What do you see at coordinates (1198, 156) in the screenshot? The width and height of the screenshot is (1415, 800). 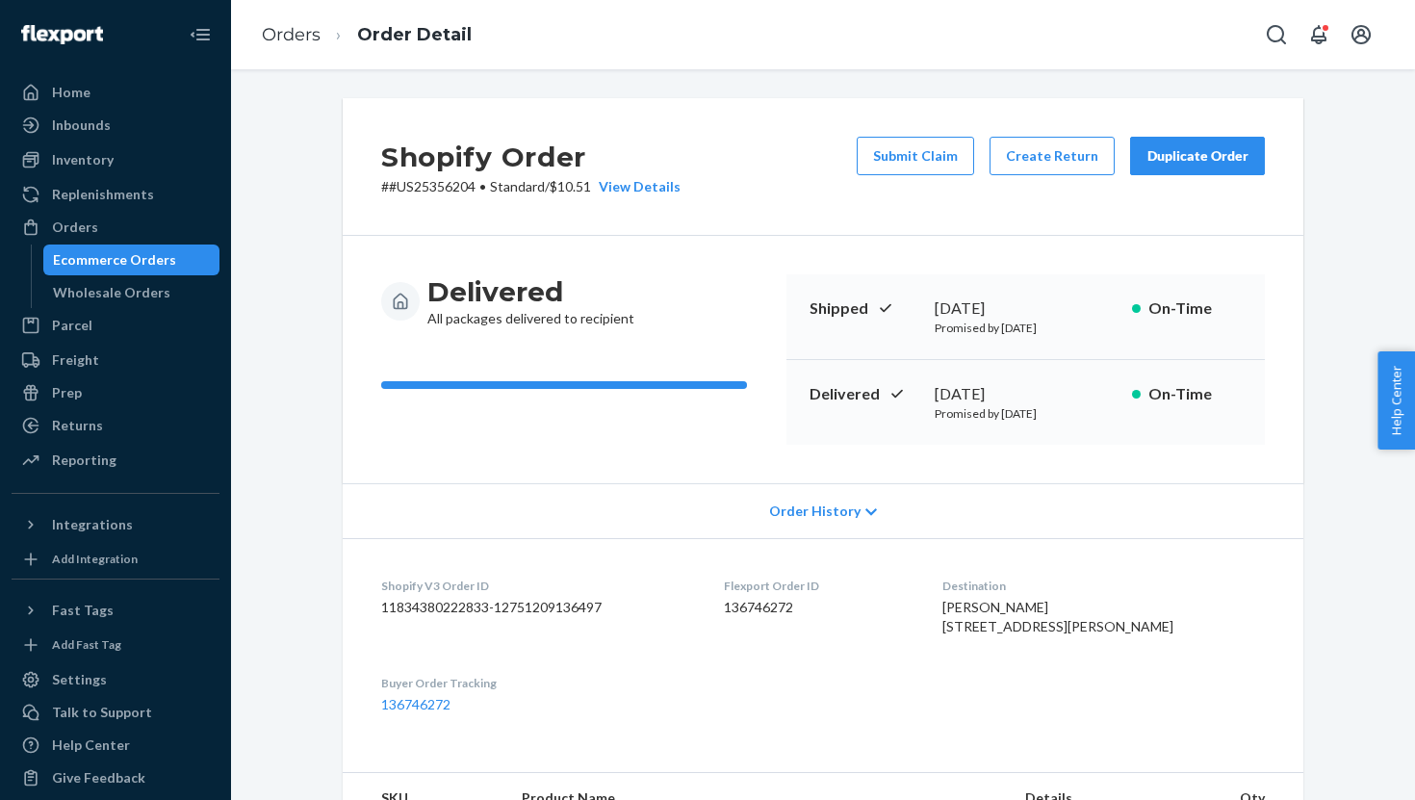 I see `div: Duplicate Order` at bounding box center [1198, 156].